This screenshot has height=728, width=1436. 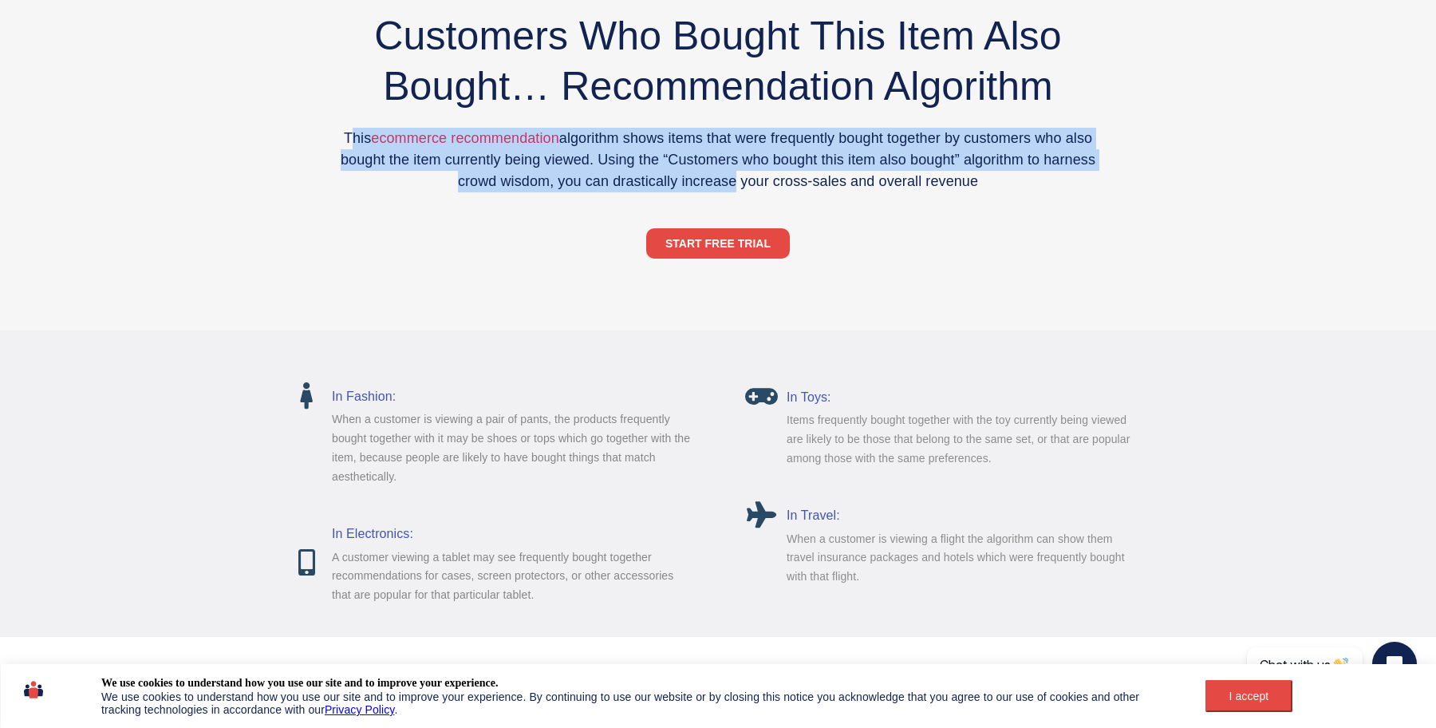 I want to click on img: icon, so click(x=34, y=689).